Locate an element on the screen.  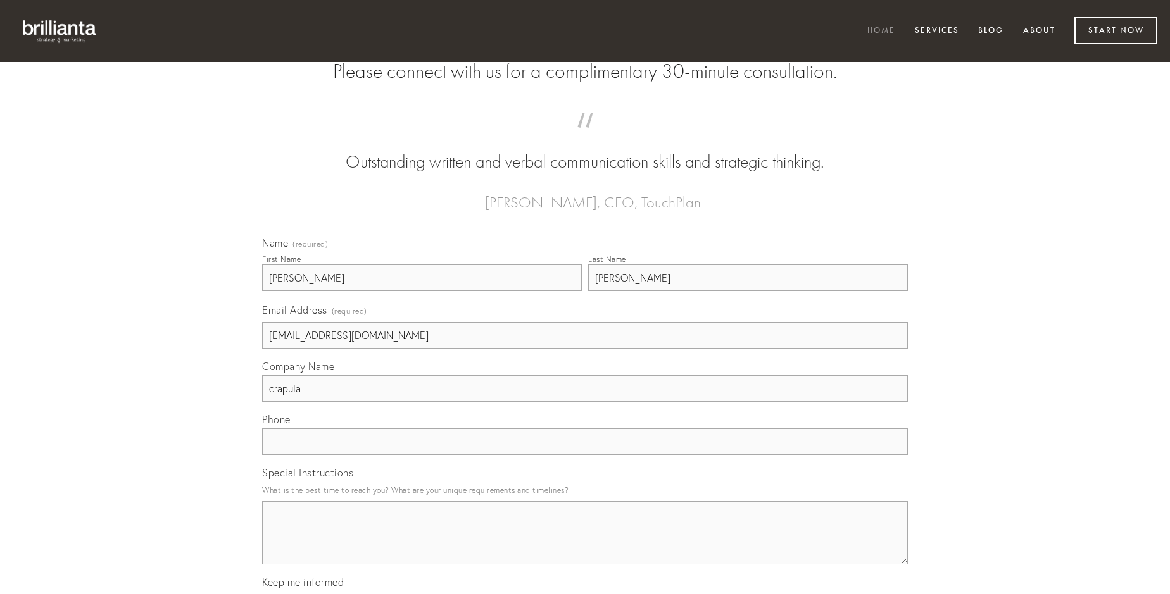
span: Phone is located at coordinates (276, 420).